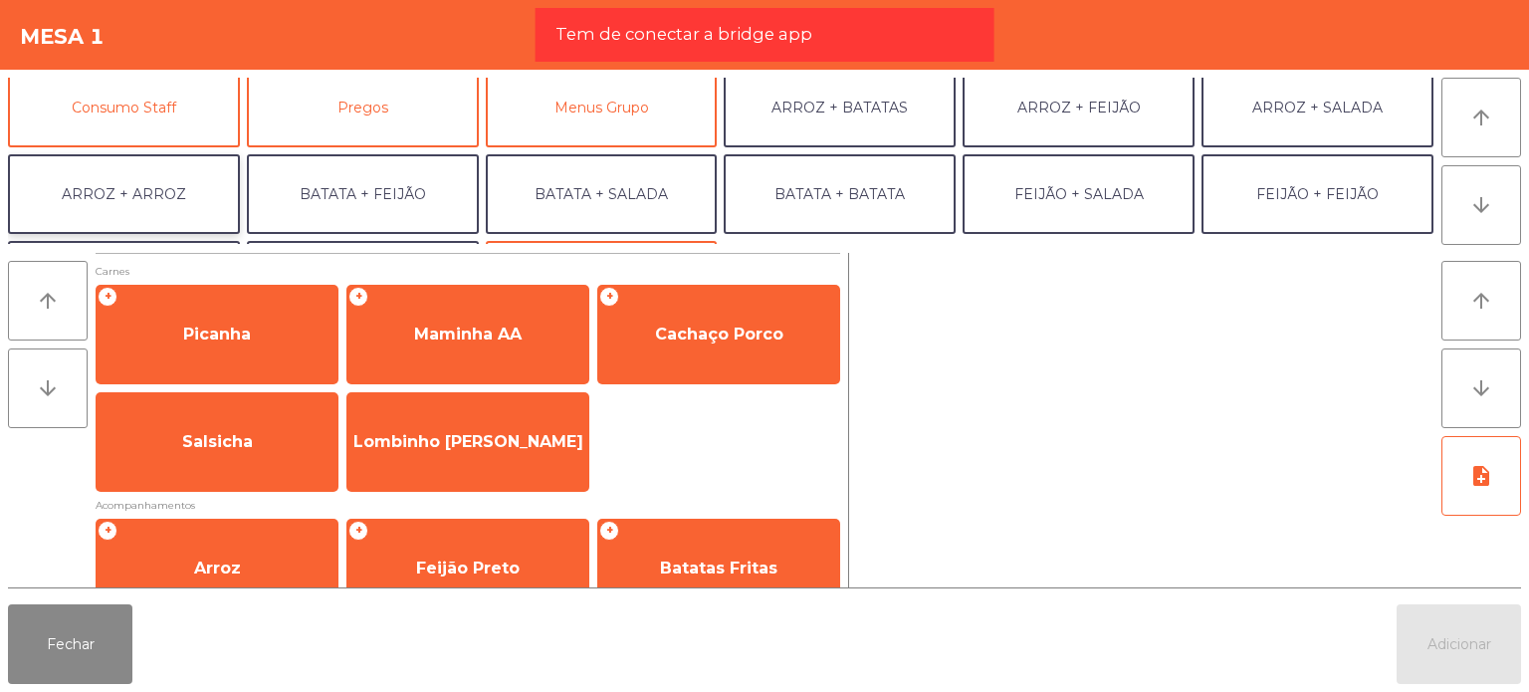  Describe the element at coordinates (62, 37) in the screenshot. I see `h4: Mesa 1` at that location.